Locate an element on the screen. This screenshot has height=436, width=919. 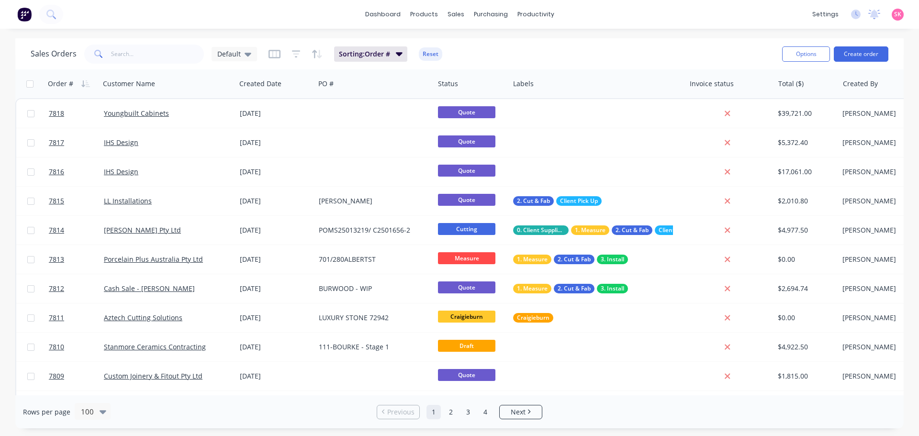
div: $4,922.50 is located at coordinates (804, 347).